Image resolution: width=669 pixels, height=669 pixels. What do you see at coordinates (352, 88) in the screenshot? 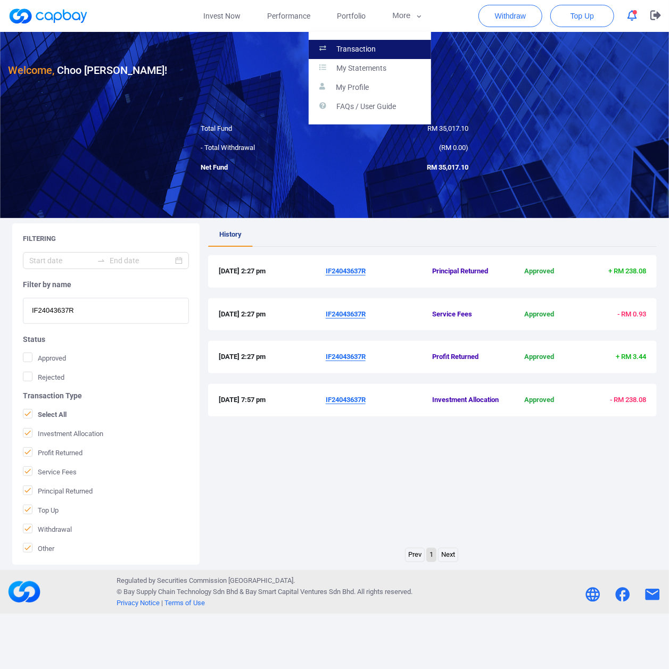
I see `p: My Profile` at bounding box center [352, 88].